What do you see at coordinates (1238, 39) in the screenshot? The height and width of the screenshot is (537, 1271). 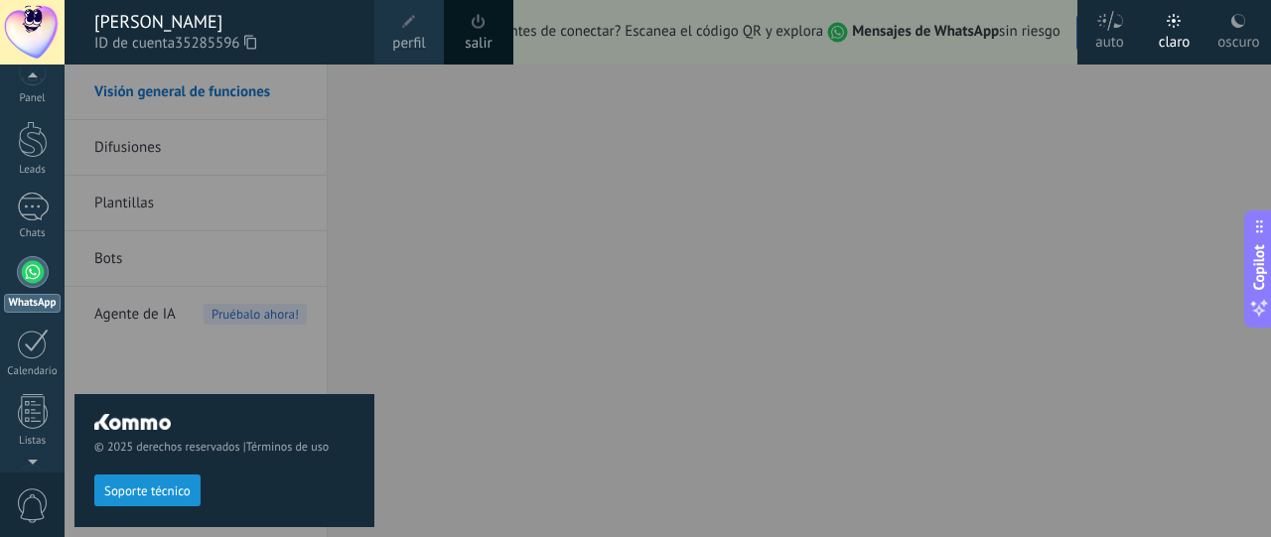 I see `div: oscuro` at bounding box center [1238, 39].